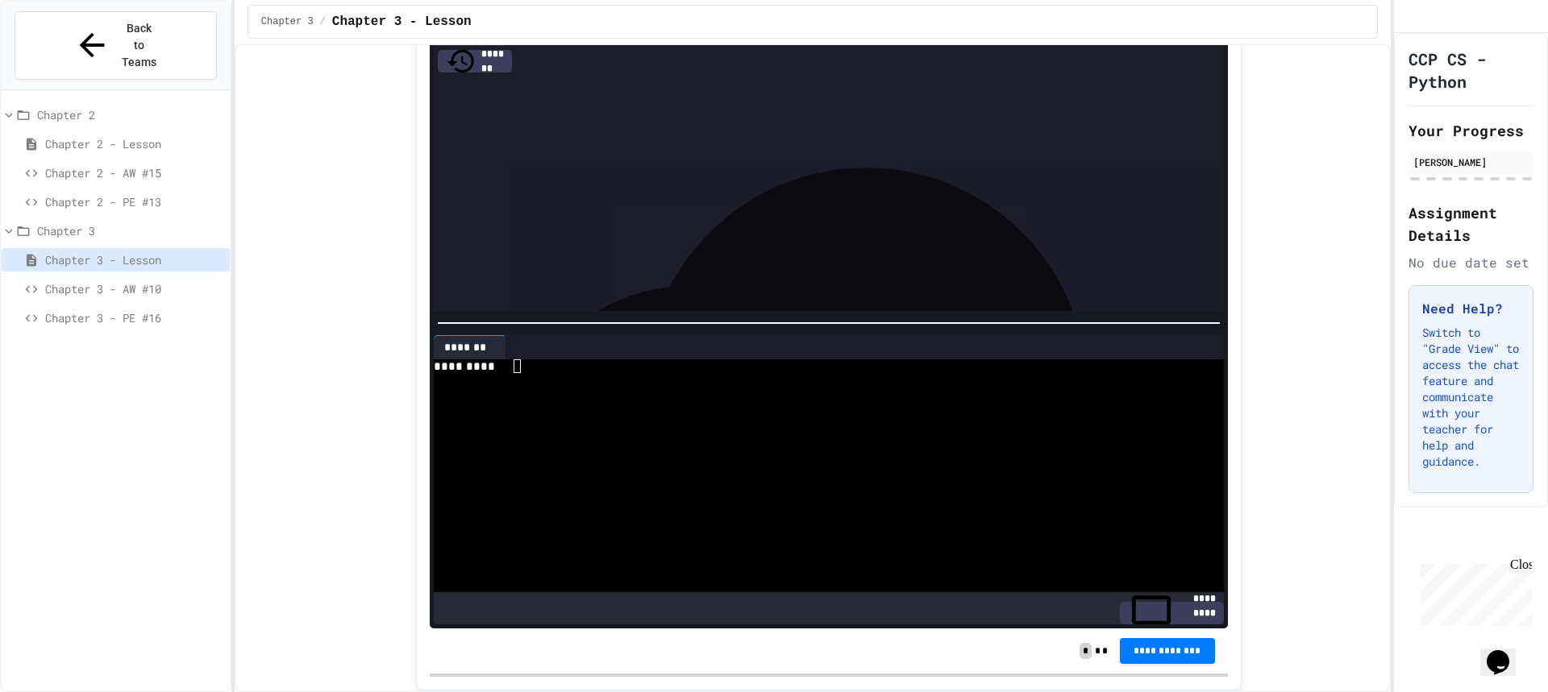 The height and width of the screenshot is (692, 1548). I want to click on h3: Need Help?, so click(1470, 309).